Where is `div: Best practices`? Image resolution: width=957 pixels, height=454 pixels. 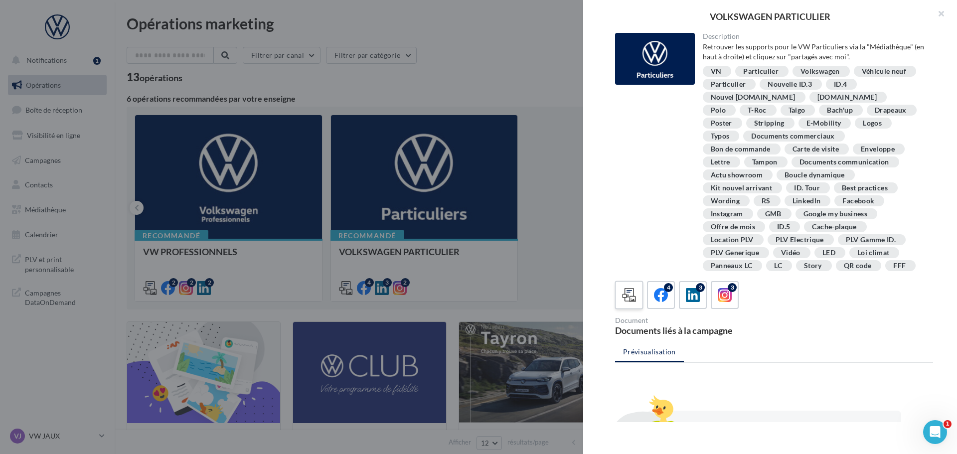
div: Best practices is located at coordinates (865, 188).